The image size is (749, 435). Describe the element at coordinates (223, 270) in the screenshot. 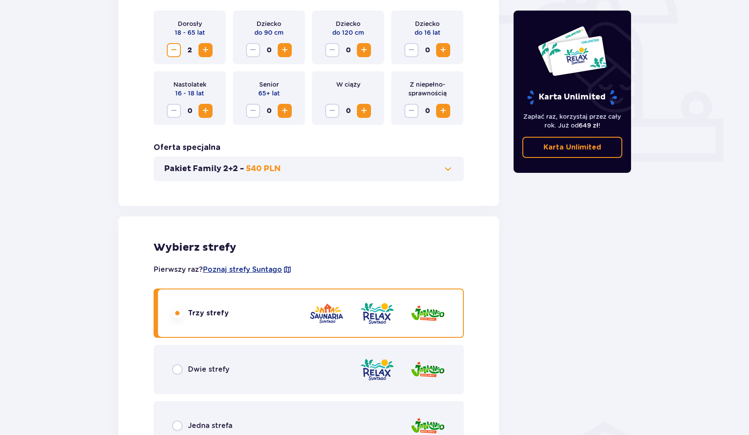

I see `p: Pierwszy raz?` at that location.